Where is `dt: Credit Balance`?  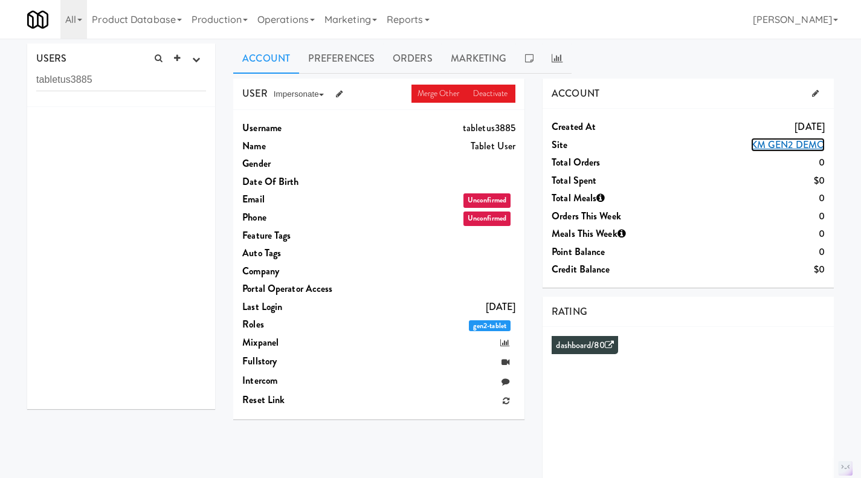 dt: Credit Balance is located at coordinates (606, 269).